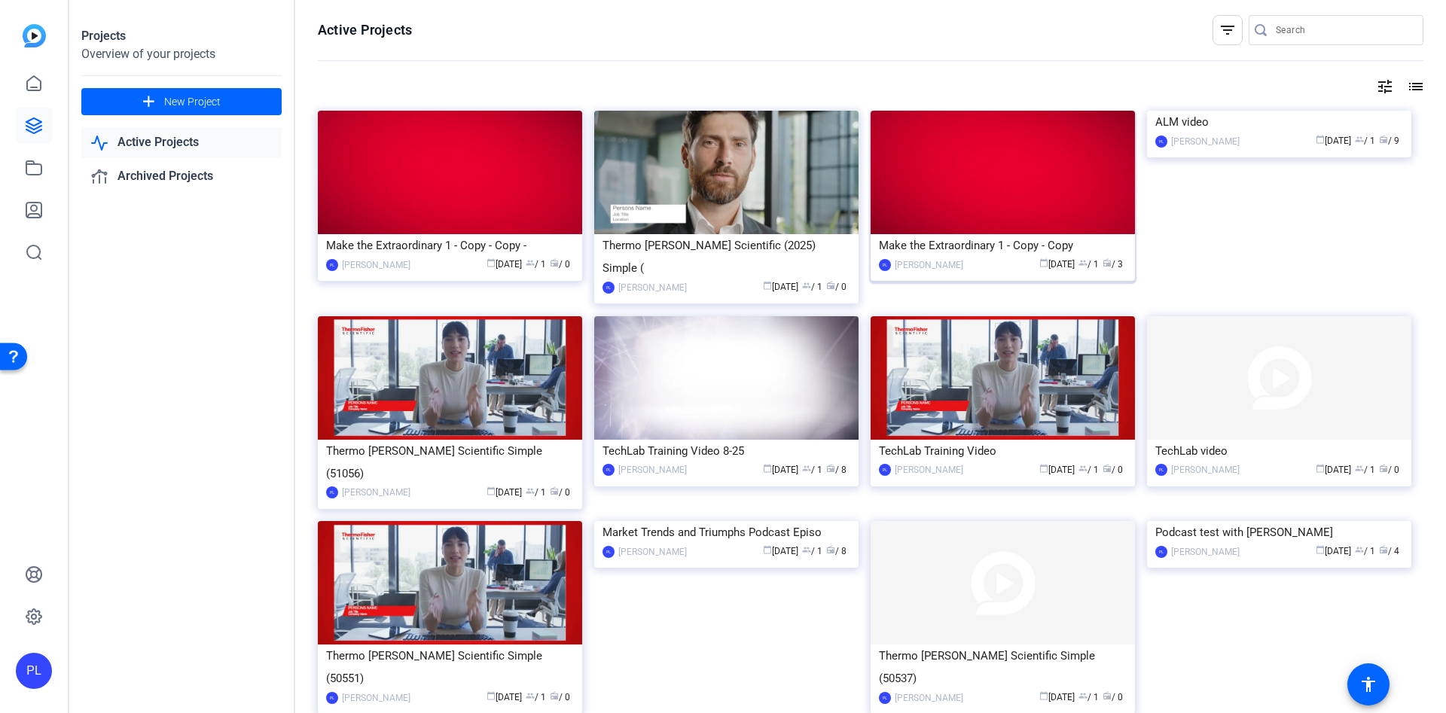 The image size is (1446, 713). I want to click on span: New Project, so click(192, 102).